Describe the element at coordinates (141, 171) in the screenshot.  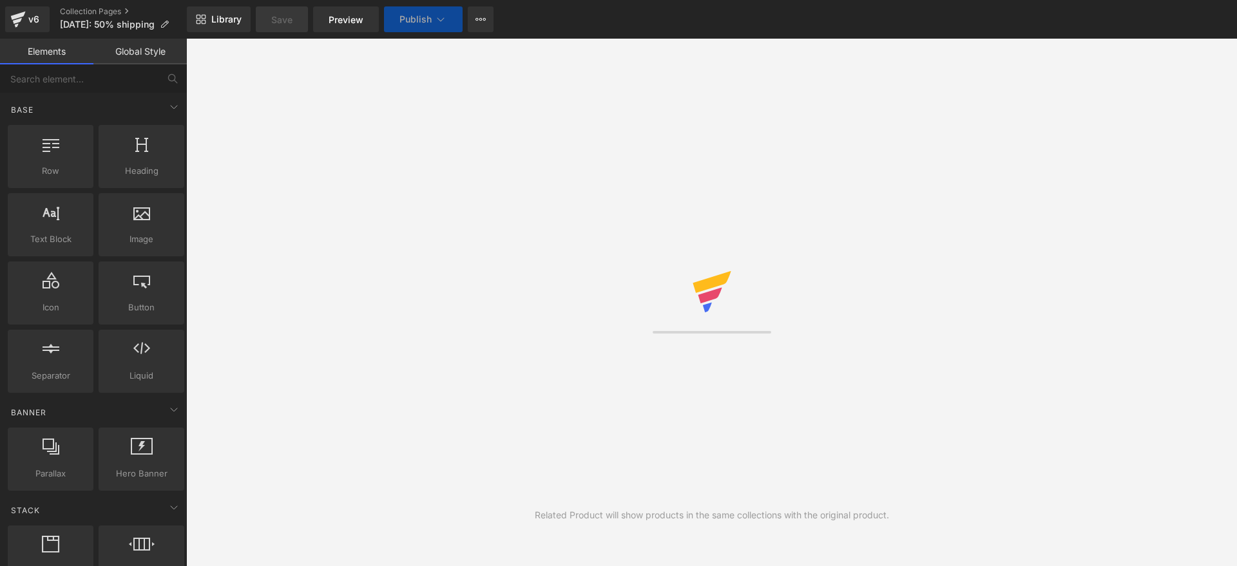
I see `span: Heading` at that location.